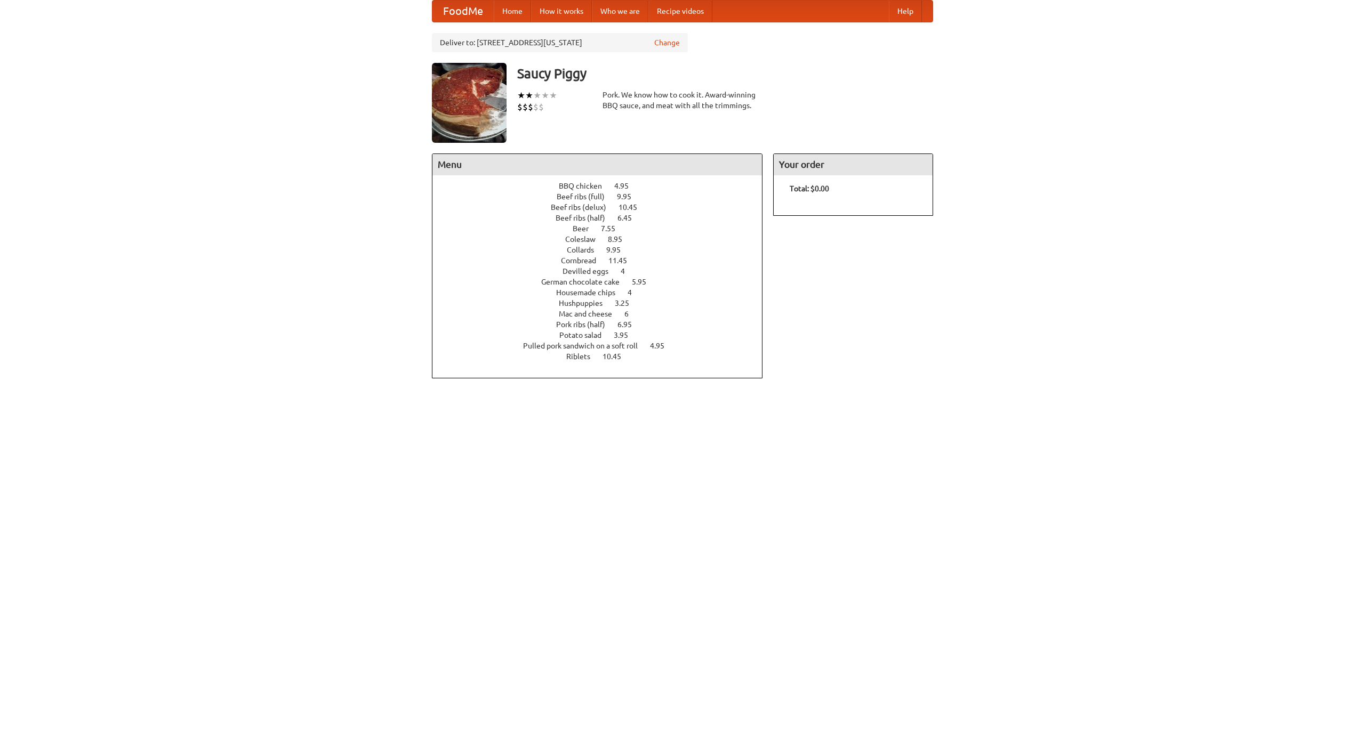 Image resolution: width=1365 pixels, height=754 pixels. What do you see at coordinates (905, 11) in the screenshot?
I see `a: Help` at bounding box center [905, 11].